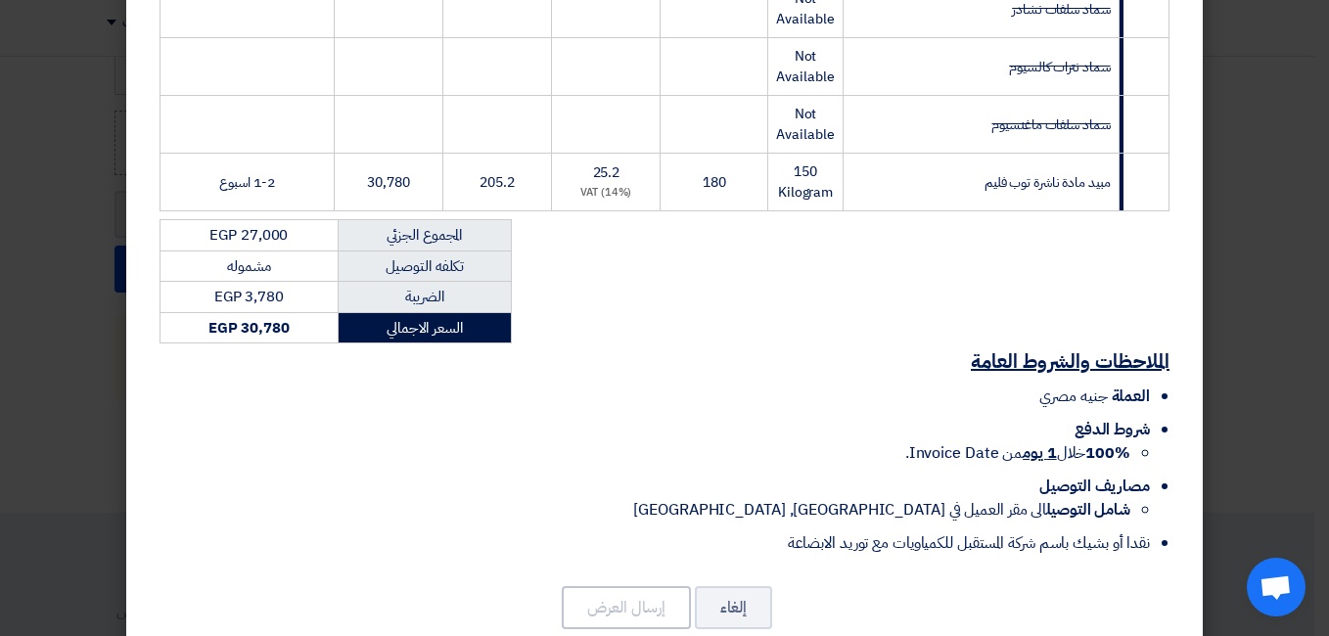  Describe the element at coordinates (1130, 396) in the screenshot. I see `span: العملة` at that location.